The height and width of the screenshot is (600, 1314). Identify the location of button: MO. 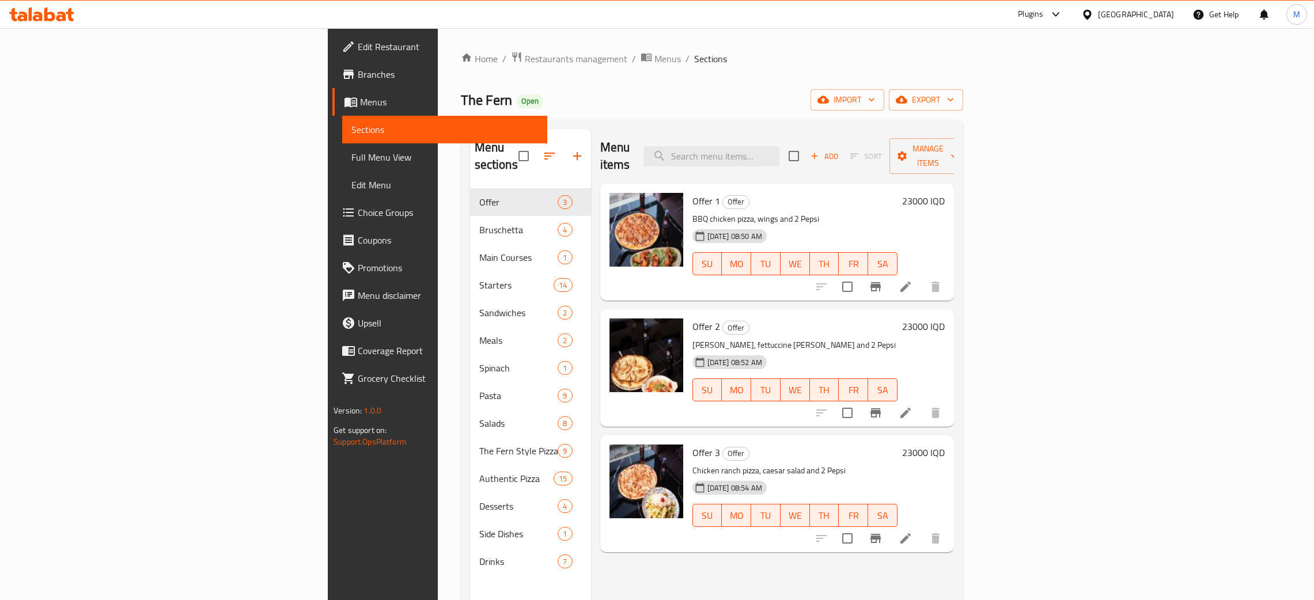
(736, 264).